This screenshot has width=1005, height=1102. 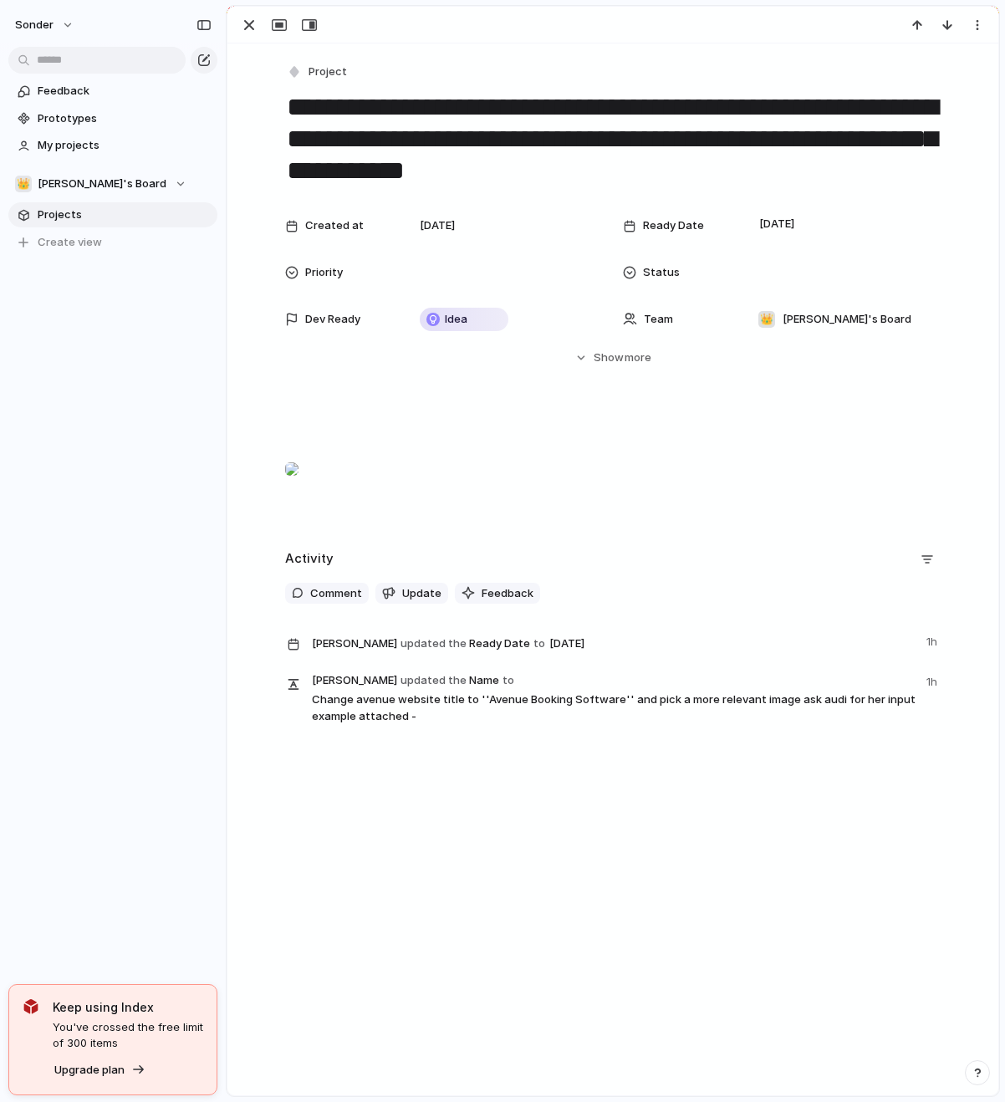 I want to click on span: Team, so click(x=658, y=320).